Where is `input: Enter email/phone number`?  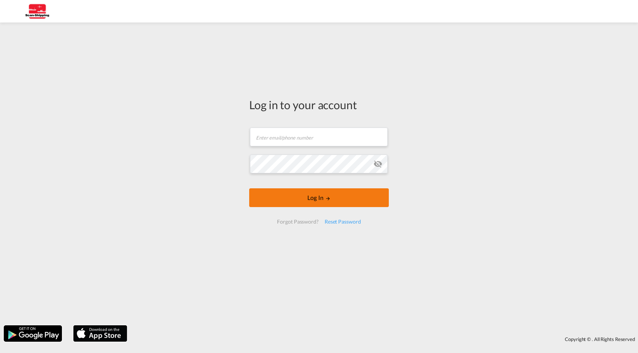
input: Enter email/phone number is located at coordinates (319, 137).